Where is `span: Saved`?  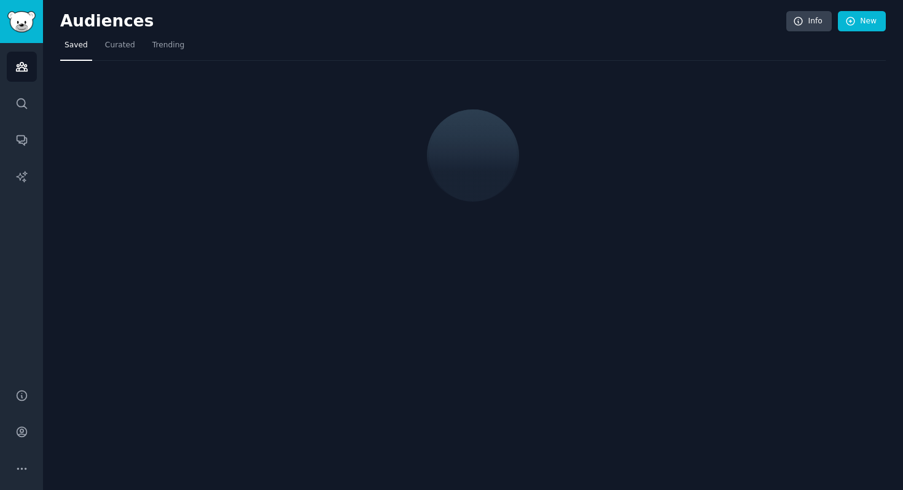 span: Saved is located at coordinates (76, 45).